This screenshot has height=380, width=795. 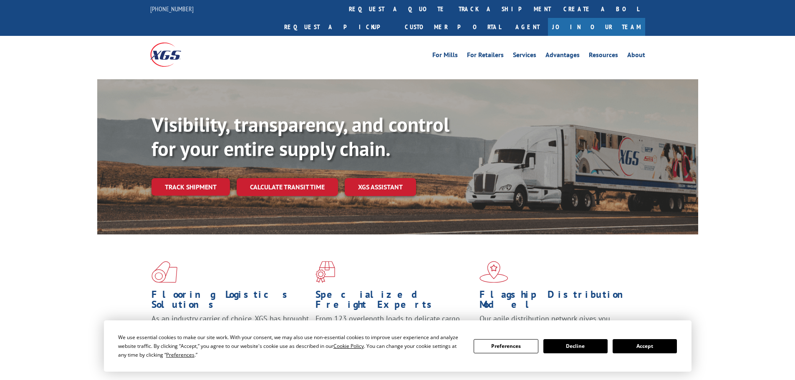 I want to click on a: Resources, so click(x=603, y=56).